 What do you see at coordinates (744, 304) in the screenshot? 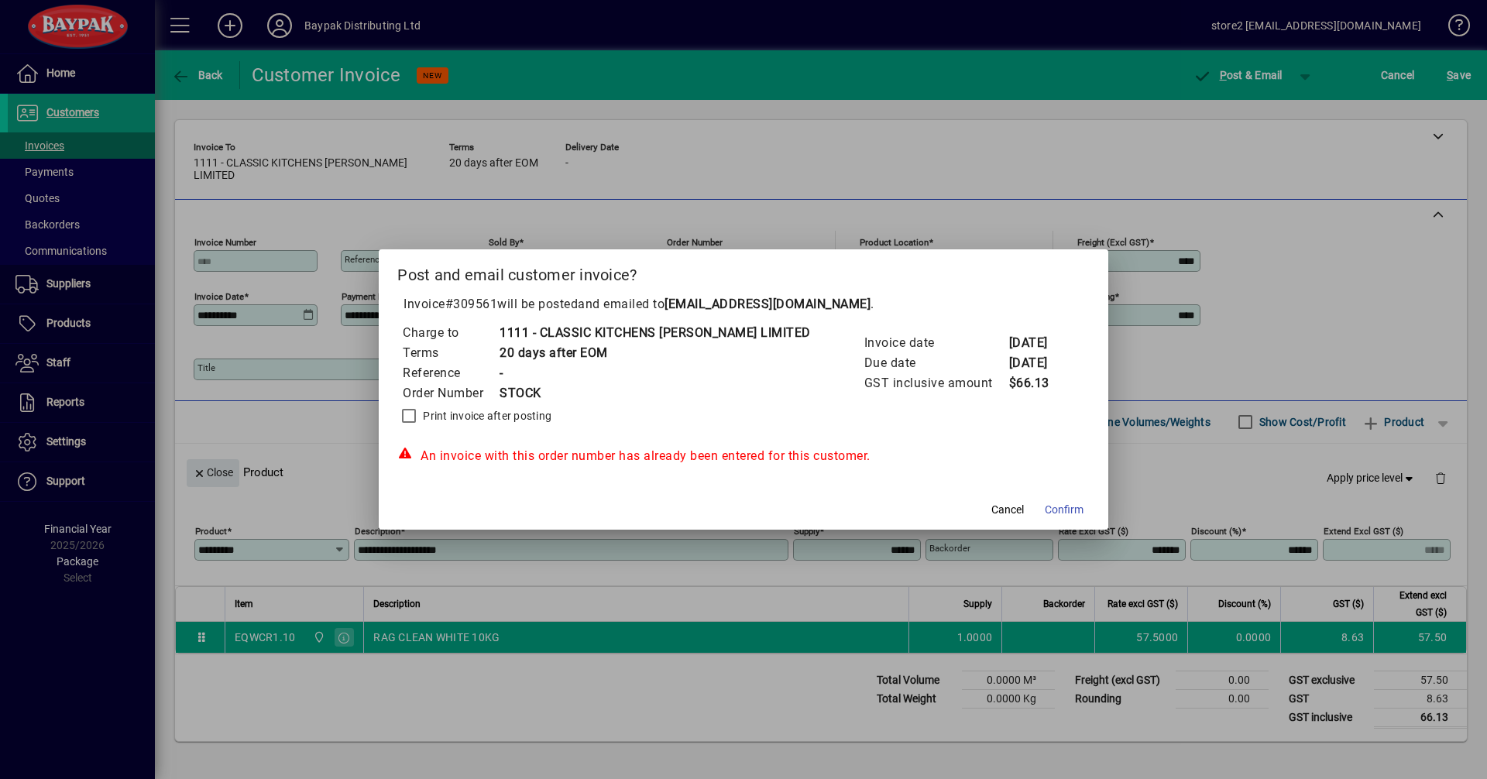
I see `p: Invoice will be posted .` at bounding box center [744, 304].